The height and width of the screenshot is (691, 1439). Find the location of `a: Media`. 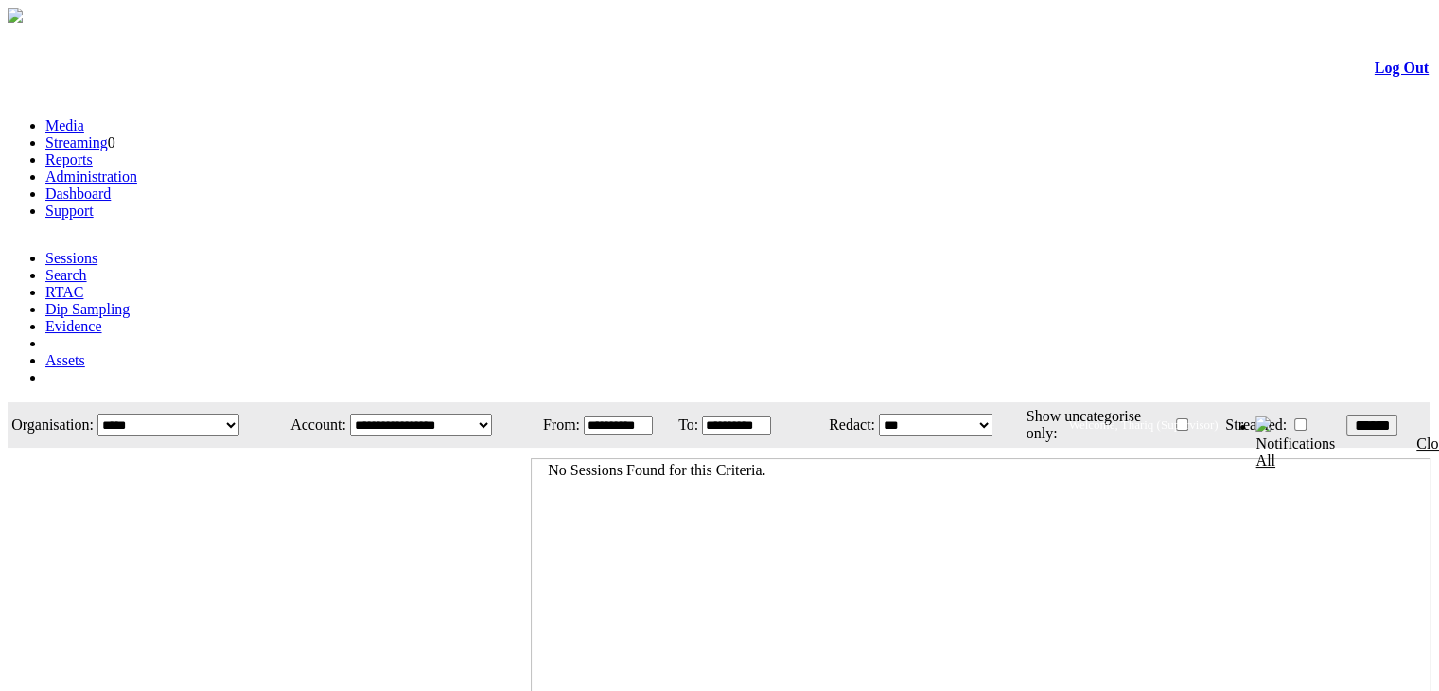

a: Media is located at coordinates (64, 125).